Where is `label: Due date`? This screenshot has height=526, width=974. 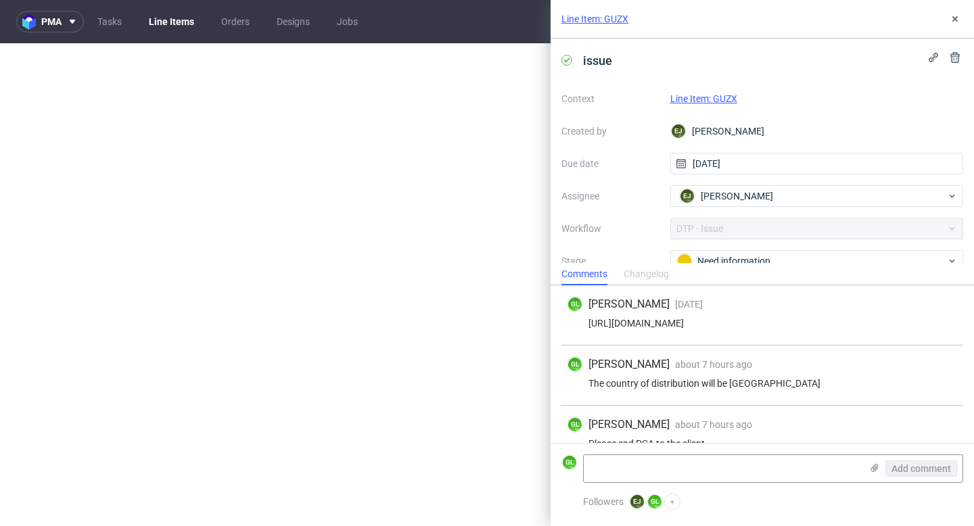 label: Due date is located at coordinates (610, 164).